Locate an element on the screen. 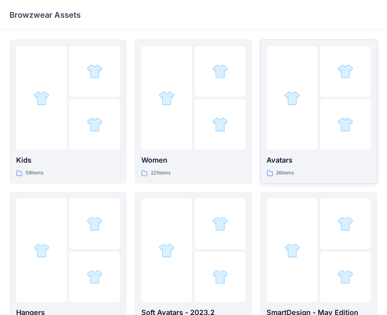  p: 221 items is located at coordinates (160, 173).